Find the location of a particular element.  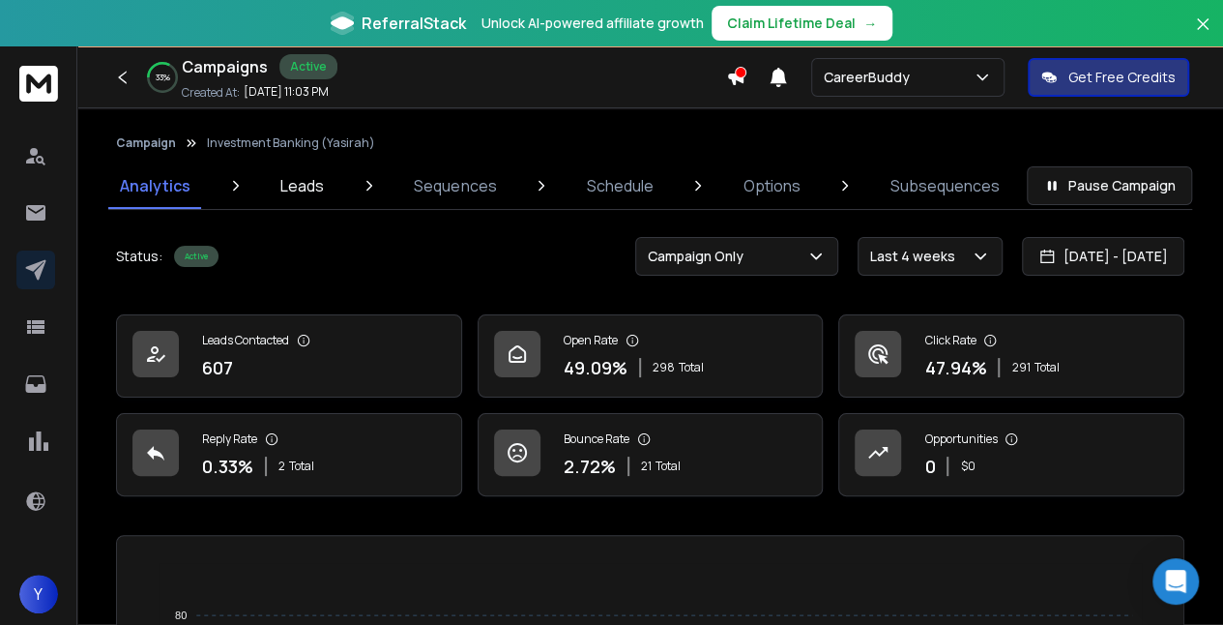

span: Y is located at coordinates (39, 594).